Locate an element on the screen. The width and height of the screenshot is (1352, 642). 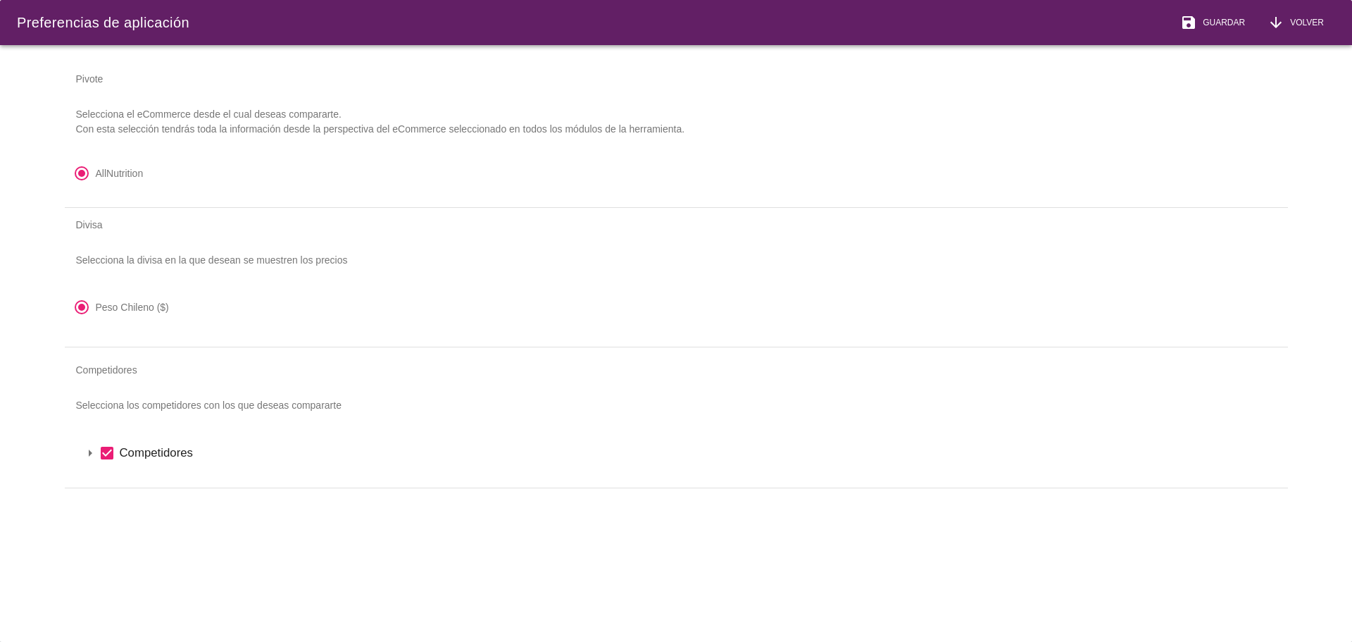
div: Competidores is located at coordinates (676, 370).